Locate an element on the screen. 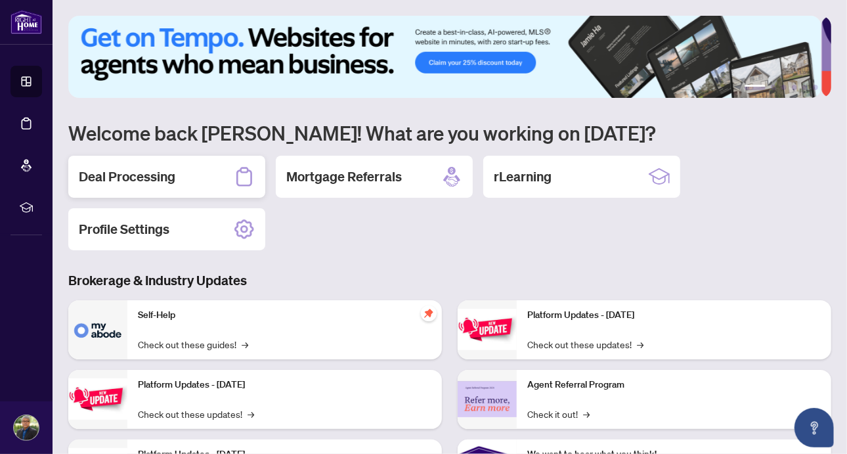 Image resolution: width=847 pixels, height=454 pixels. button: 2 is located at coordinates (774, 87).